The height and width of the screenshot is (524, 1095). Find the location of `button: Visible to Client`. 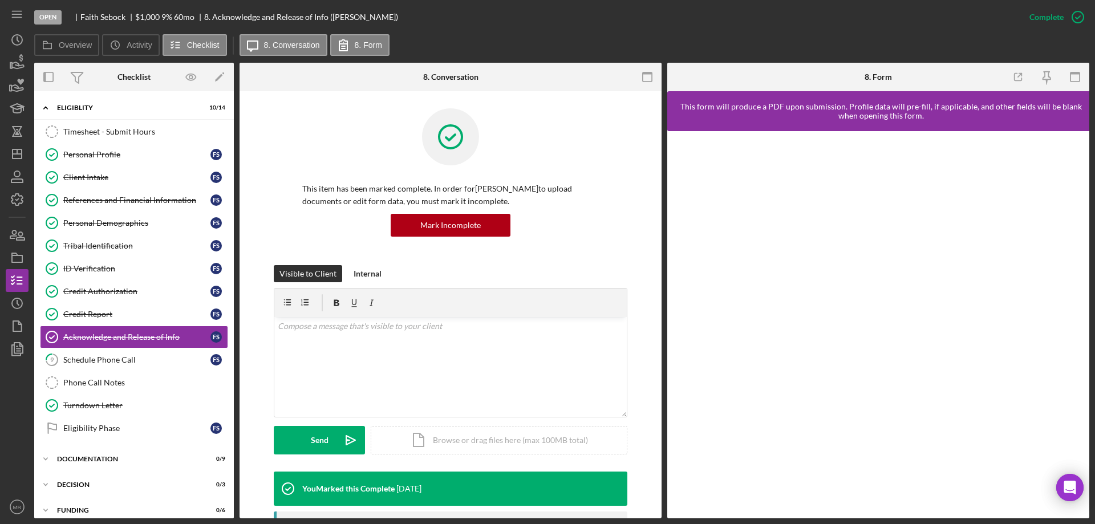

button: Visible to Client is located at coordinates (308, 274).